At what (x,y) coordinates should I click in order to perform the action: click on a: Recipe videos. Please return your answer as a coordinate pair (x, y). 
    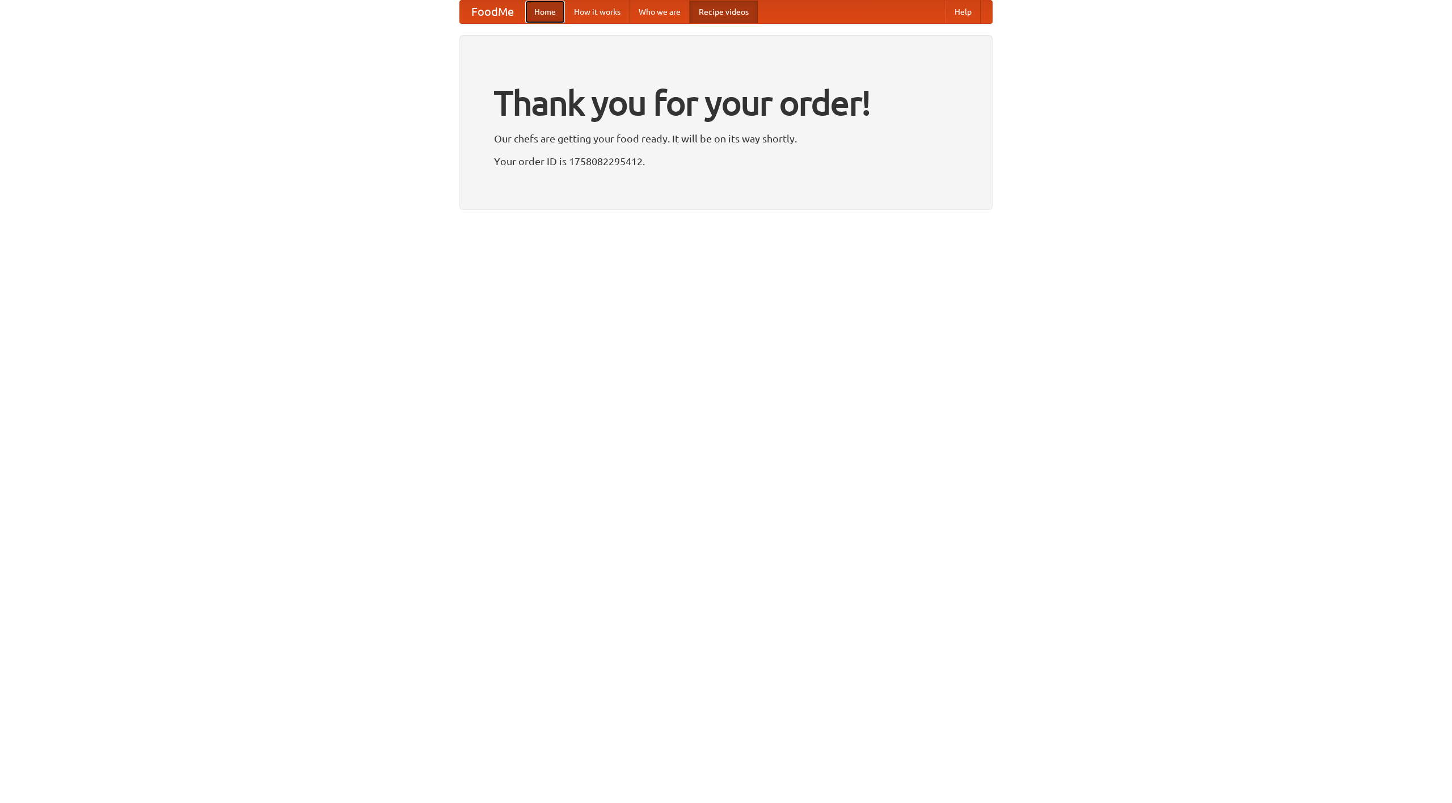
    Looking at the image, I should click on (724, 12).